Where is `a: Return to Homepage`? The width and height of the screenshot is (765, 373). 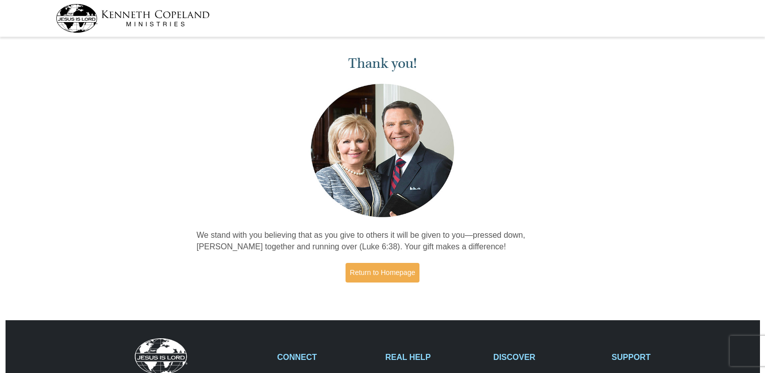
a: Return to Homepage is located at coordinates (383, 273).